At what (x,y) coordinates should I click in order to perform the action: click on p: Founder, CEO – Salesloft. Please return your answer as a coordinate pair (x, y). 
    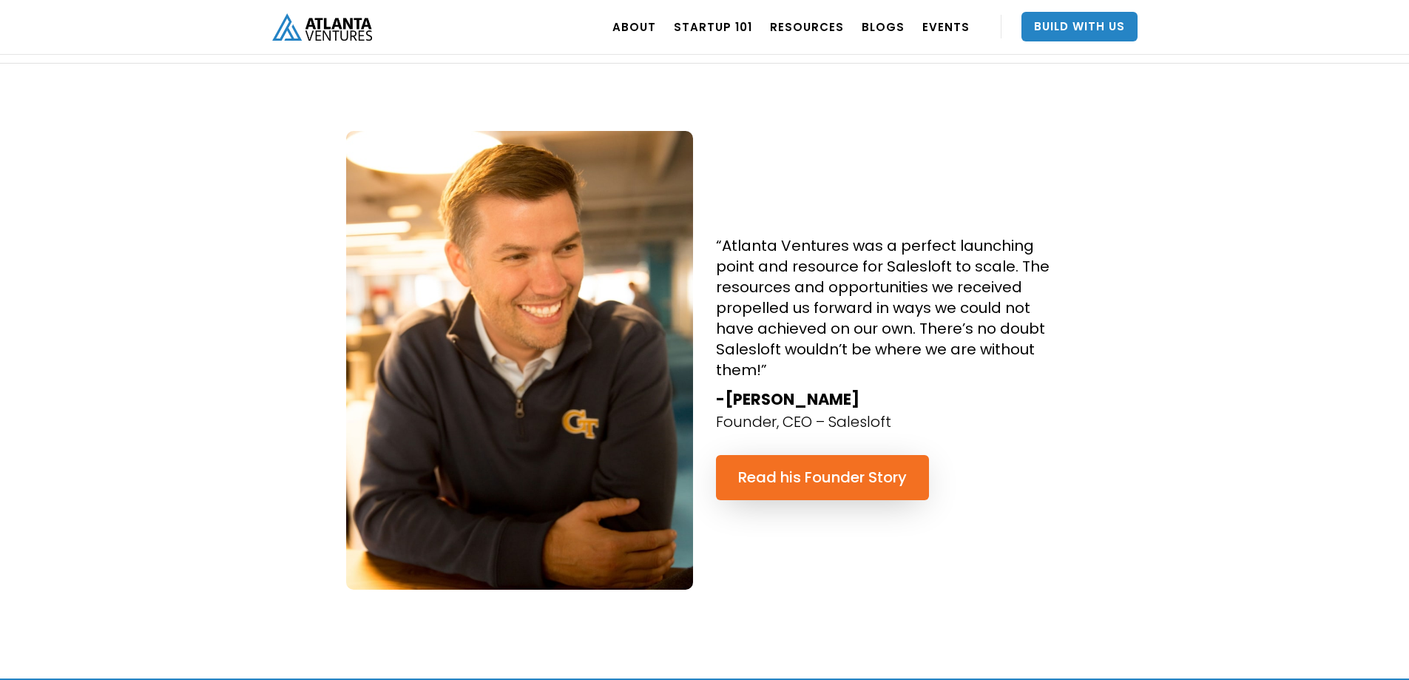
    Looking at the image, I should click on (803, 422).